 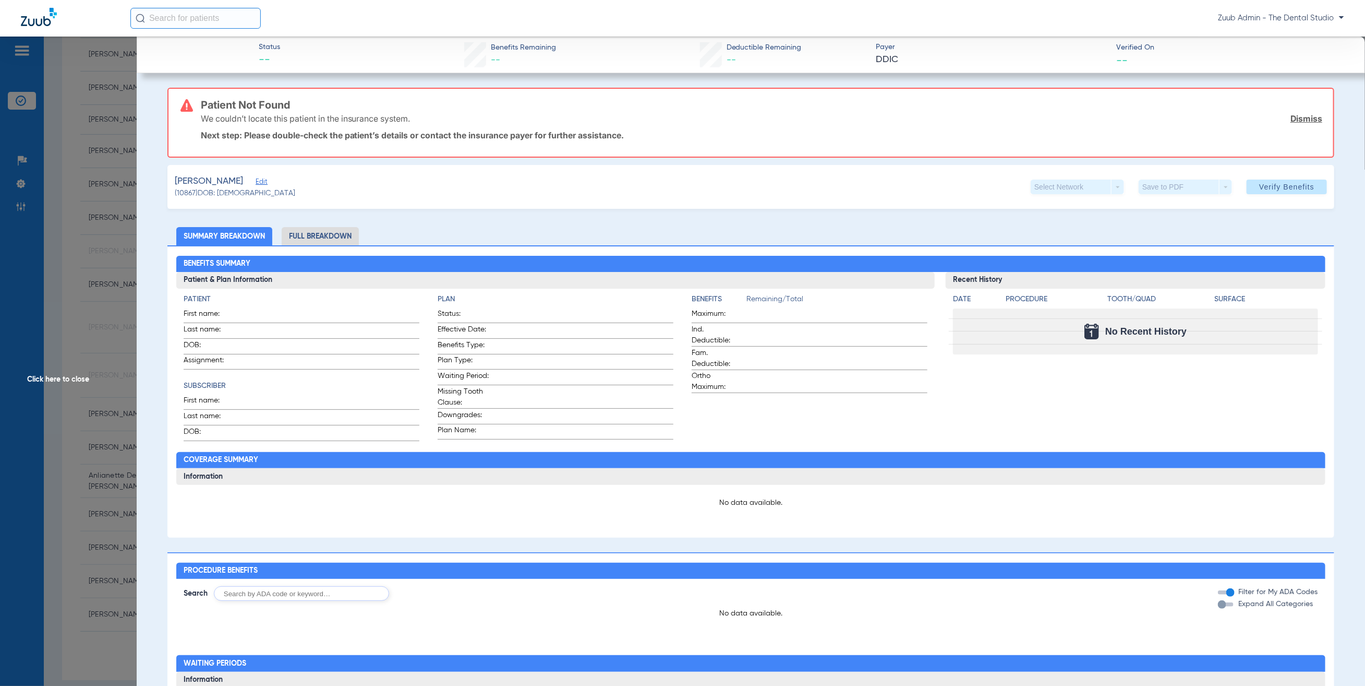 I want to click on span: Effective Date:, so click(x=463, y=331).